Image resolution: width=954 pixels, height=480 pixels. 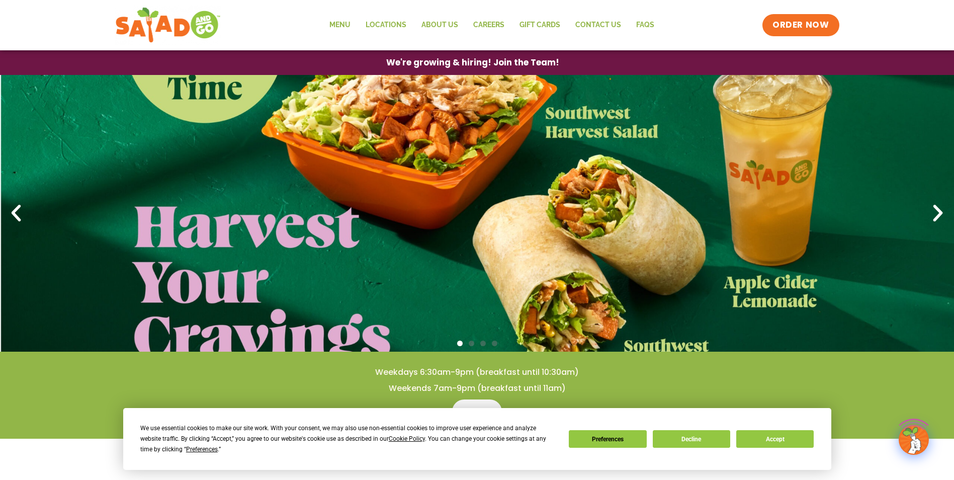 What do you see at coordinates (692, 439) in the screenshot?
I see `button: Decline` at bounding box center [692, 439].